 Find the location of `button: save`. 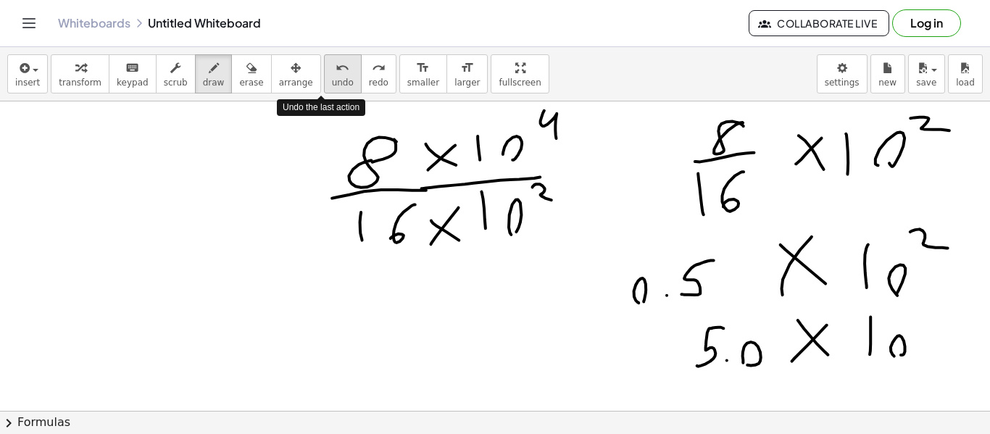

button: save is located at coordinates (926, 74).